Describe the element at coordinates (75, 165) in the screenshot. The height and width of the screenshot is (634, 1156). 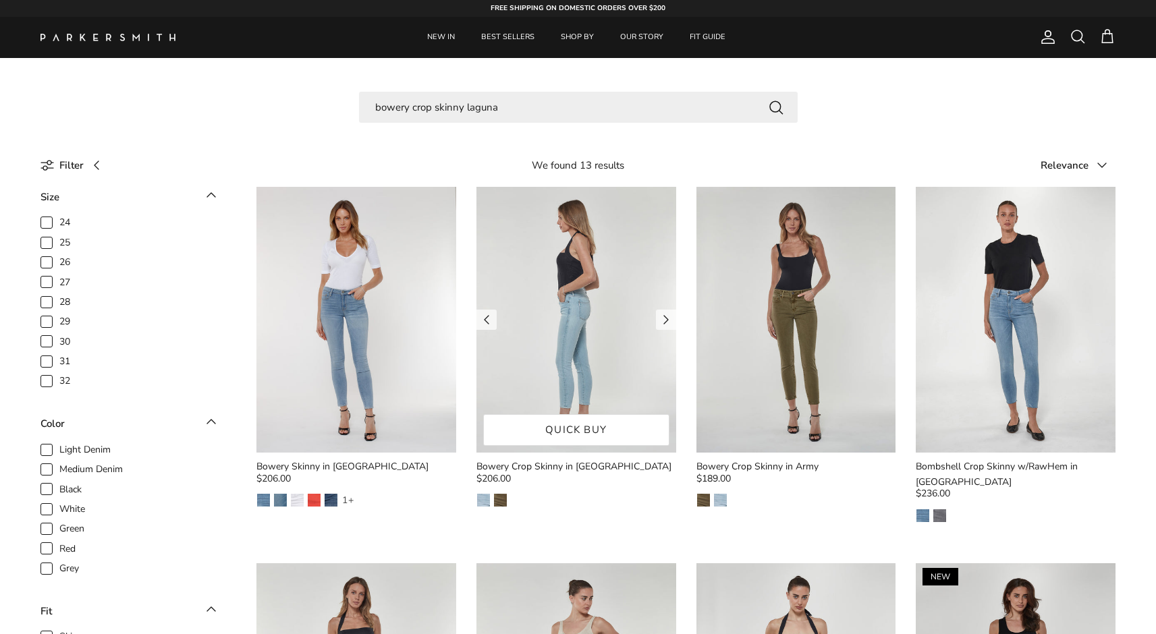
I see `a: Filter` at that location.